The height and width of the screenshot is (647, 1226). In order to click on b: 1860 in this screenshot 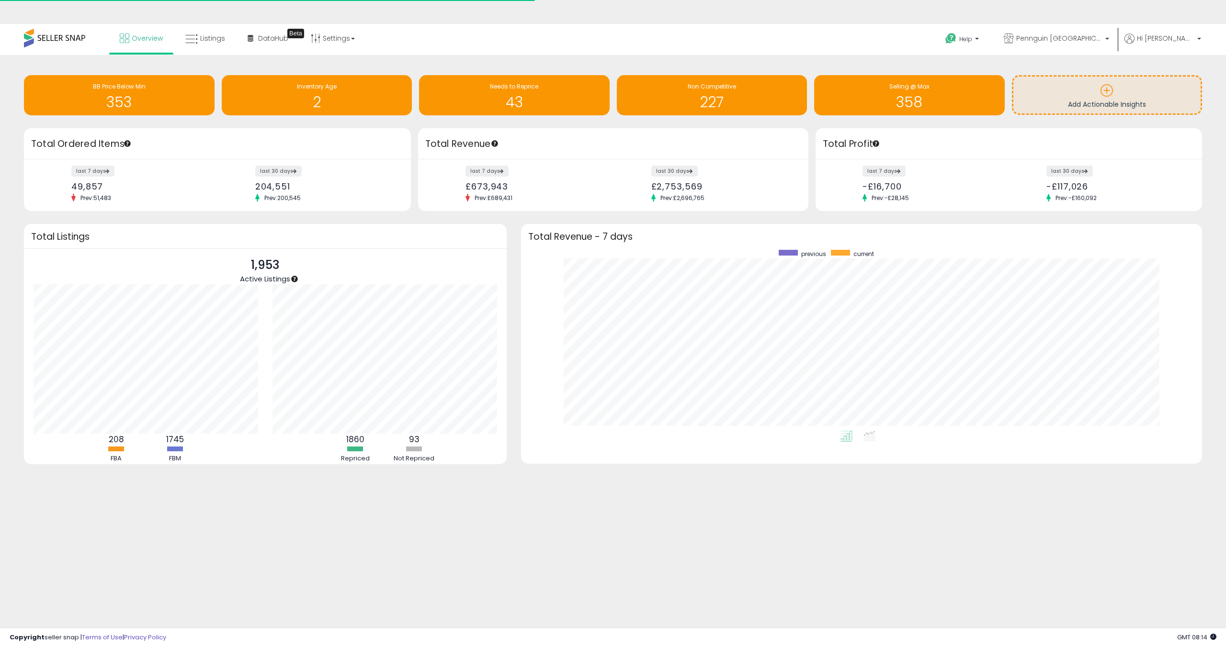, I will do `click(355, 440)`.